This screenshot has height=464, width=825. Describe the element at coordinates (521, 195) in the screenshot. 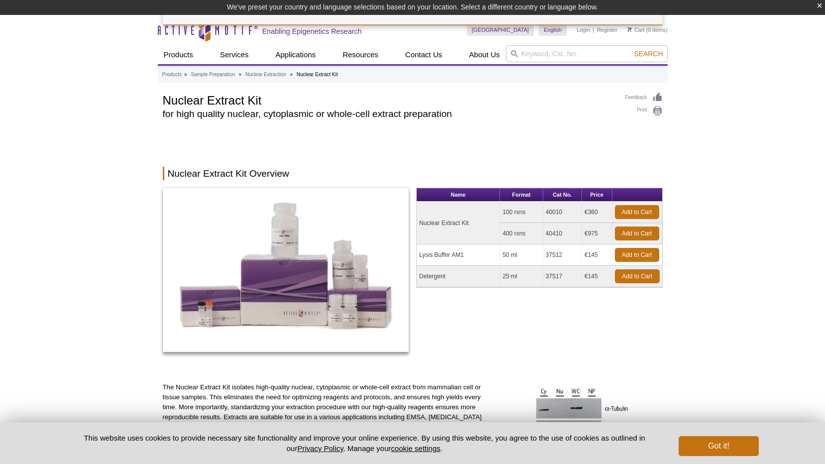

I see `th: Format` at that location.